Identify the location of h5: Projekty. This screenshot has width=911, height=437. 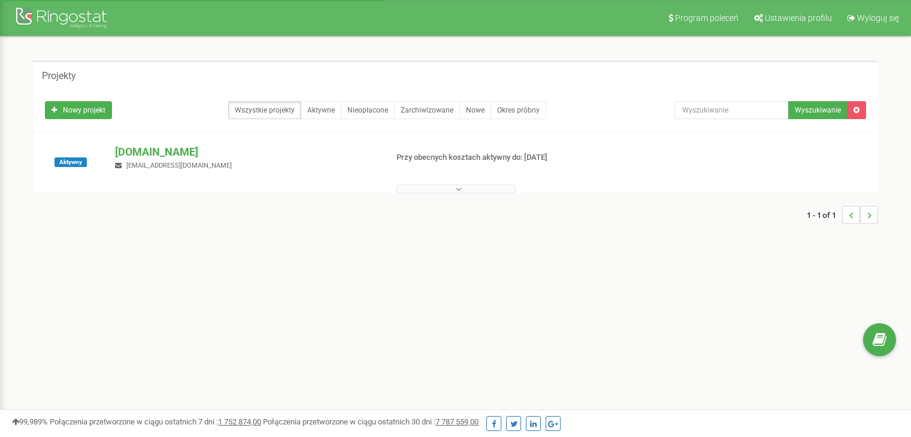
(59, 76).